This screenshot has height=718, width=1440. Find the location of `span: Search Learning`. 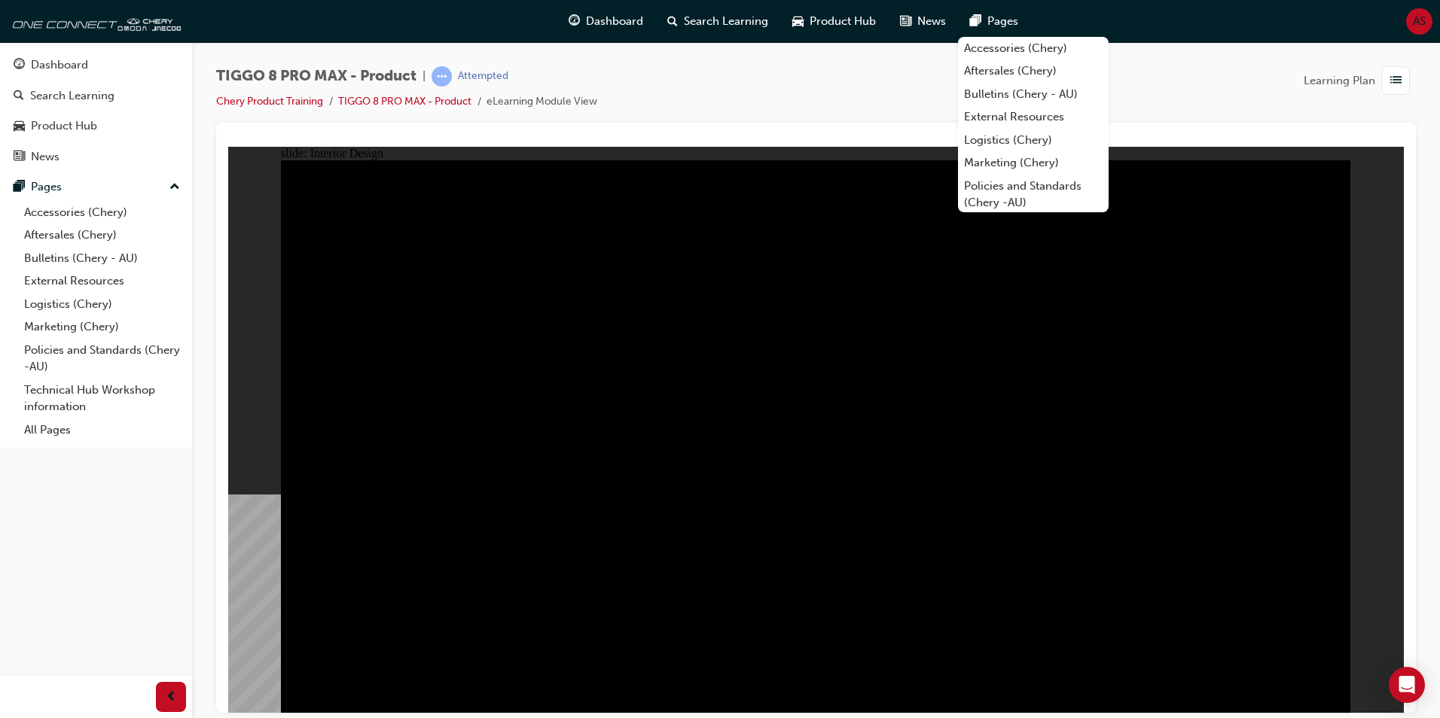

span: Search Learning is located at coordinates (726, 21).